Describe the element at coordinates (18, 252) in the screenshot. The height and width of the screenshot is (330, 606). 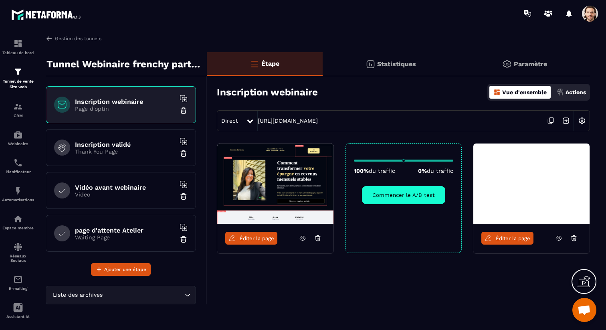
I see `a: social-networksocial-networkRéseaux Sociaux` at that location.